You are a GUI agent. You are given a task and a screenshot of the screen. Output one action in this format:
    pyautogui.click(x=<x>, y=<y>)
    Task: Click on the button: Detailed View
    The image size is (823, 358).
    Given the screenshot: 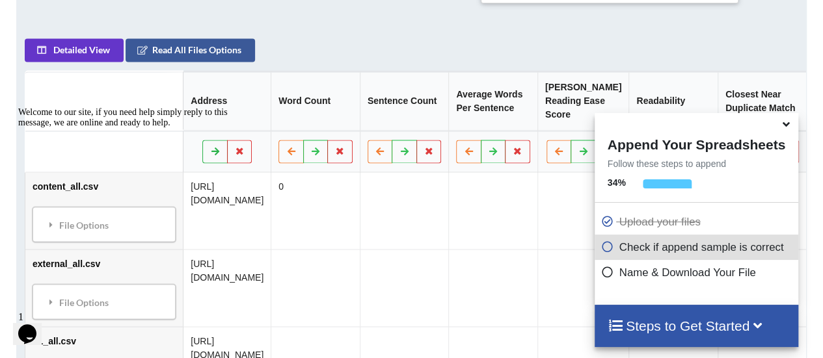 What is the action you would take?
    pyautogui.click(x=74, y=50)
    